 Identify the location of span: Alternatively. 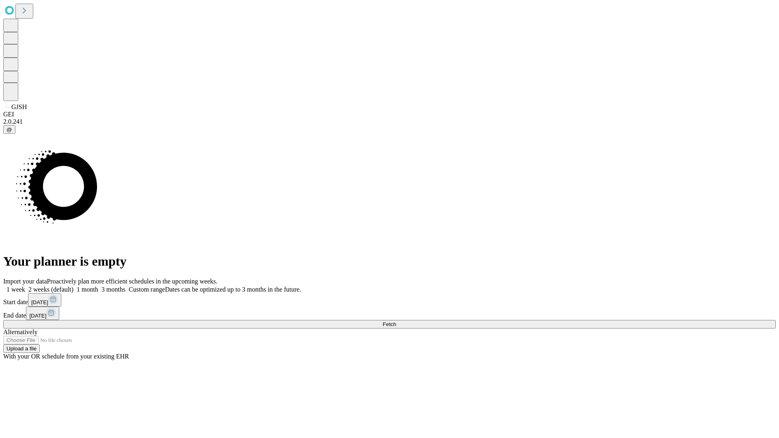
(20, 332).